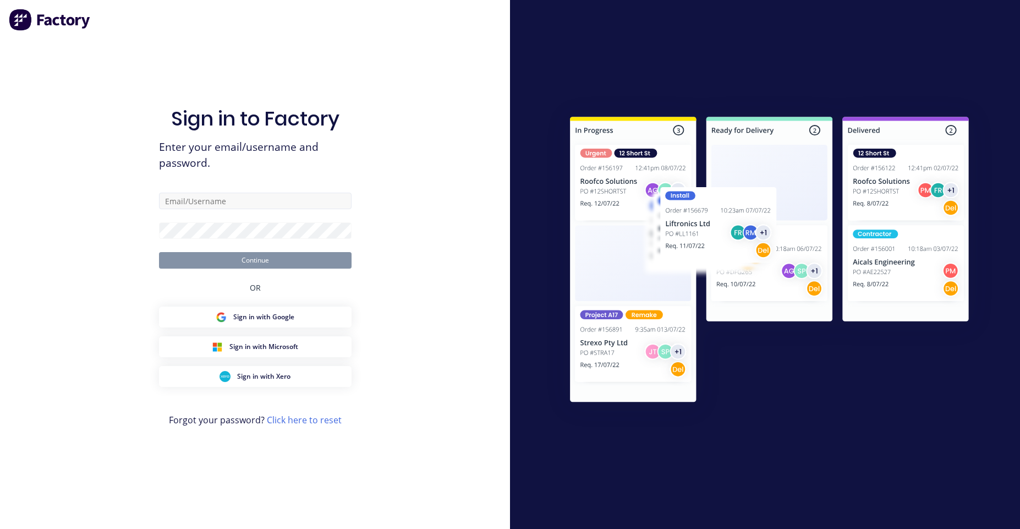 Image resolution: width=1020 pixels, height=529 pixels. I want to click on div: OR, so click(255, 287).